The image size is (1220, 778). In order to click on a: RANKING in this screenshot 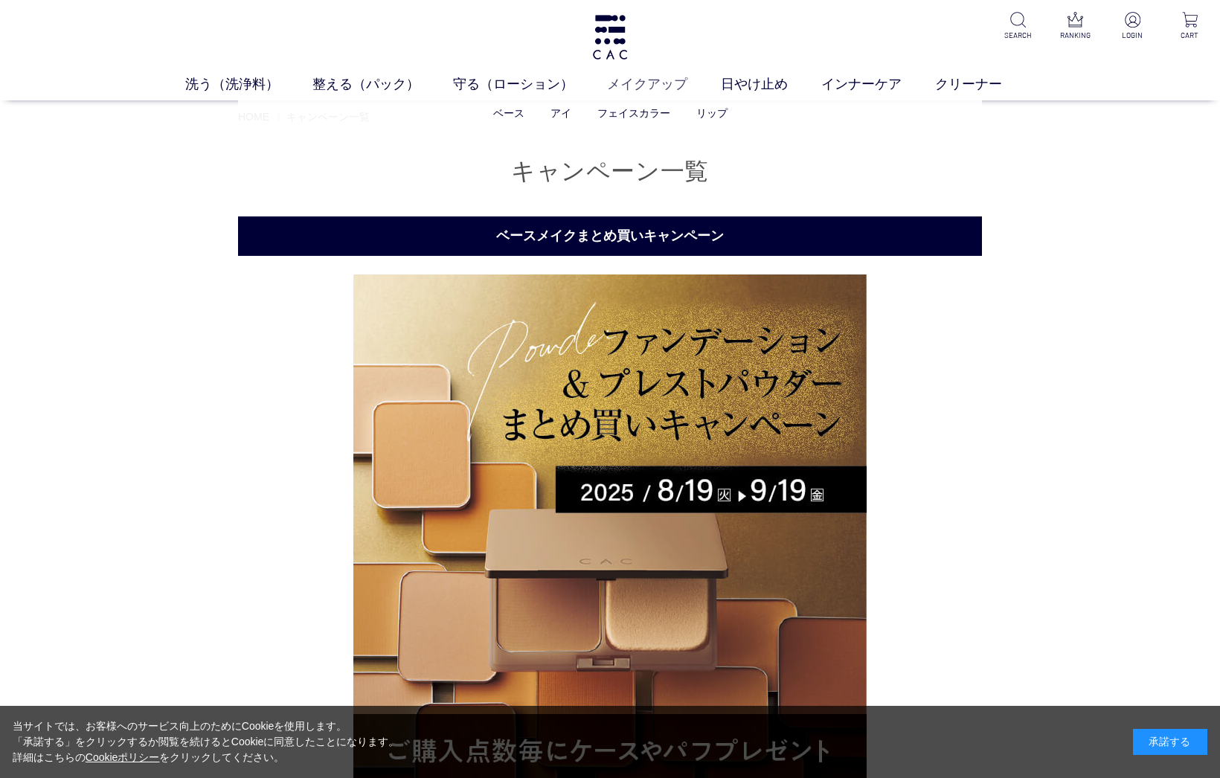, I will do `click(1075, 26)`.